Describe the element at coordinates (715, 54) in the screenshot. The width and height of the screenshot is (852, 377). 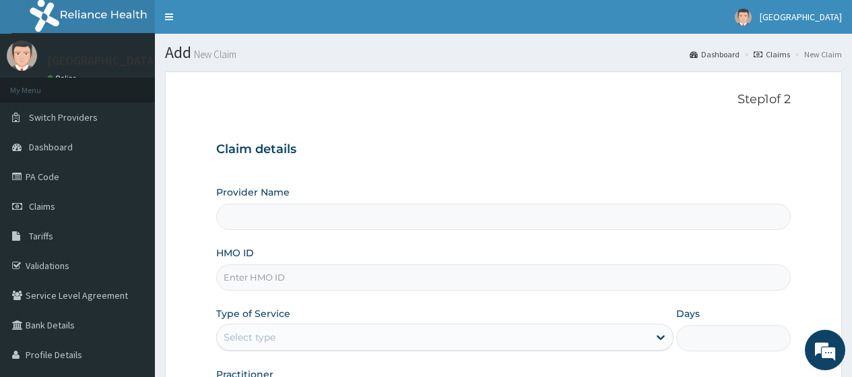
I see `a: Dashboard` at that location.